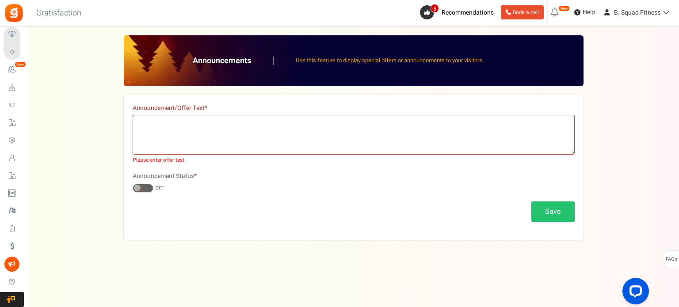 The image size is (679, 307). What do you see at coordinates (14, 70) in the screenshot?
I see `a: New` at bounding box center [14, 70].